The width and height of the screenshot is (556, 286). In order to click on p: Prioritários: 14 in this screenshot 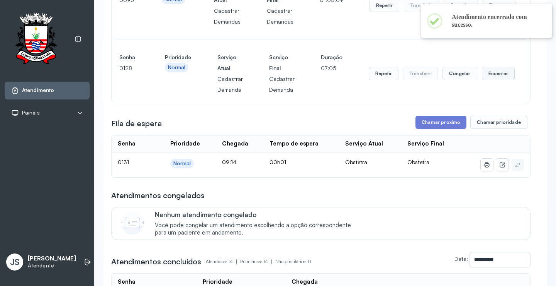, I will do `click(258, 261)`.